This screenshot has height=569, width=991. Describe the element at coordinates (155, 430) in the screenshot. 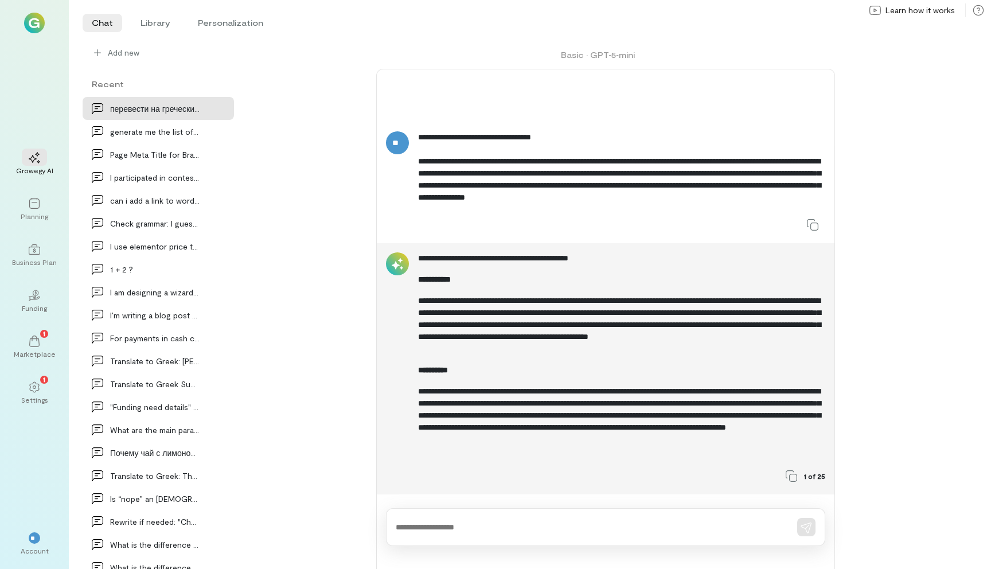

I see `div: What are the main parameters when describing the…` at that location.